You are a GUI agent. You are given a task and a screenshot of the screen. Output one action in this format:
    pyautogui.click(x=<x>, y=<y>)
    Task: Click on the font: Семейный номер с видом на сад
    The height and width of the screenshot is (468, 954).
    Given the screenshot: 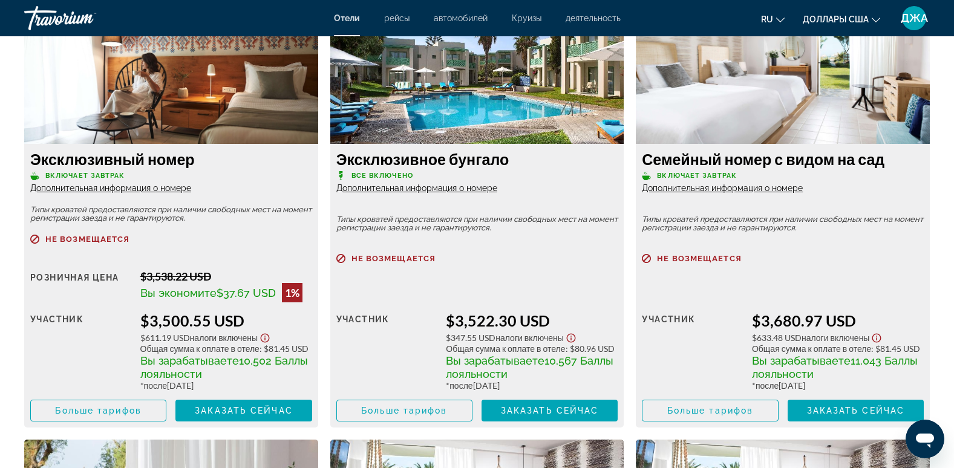 What is the action you would take?
    pyautogui.click(x=763, y=159)
    